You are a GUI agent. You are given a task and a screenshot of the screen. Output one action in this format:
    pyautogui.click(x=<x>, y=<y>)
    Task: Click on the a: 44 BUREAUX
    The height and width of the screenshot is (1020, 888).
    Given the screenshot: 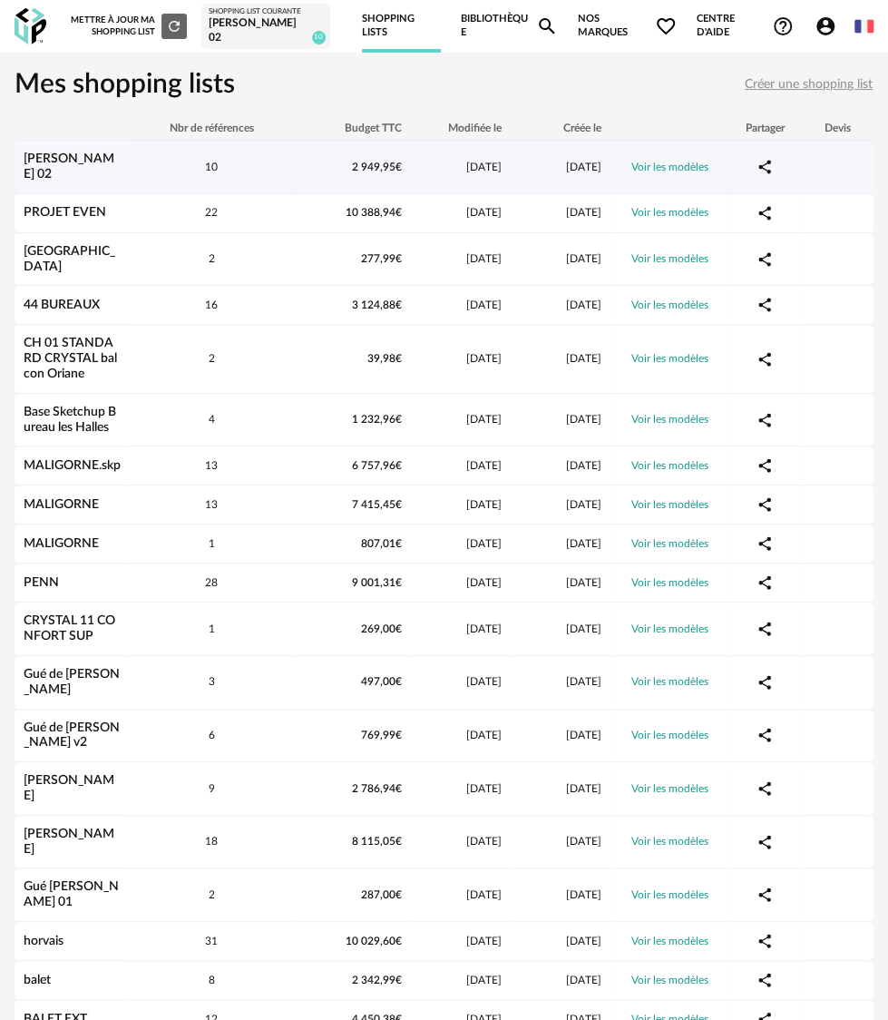 What is the action you would take?
    pyautogui.click(x=62, y=305)
    